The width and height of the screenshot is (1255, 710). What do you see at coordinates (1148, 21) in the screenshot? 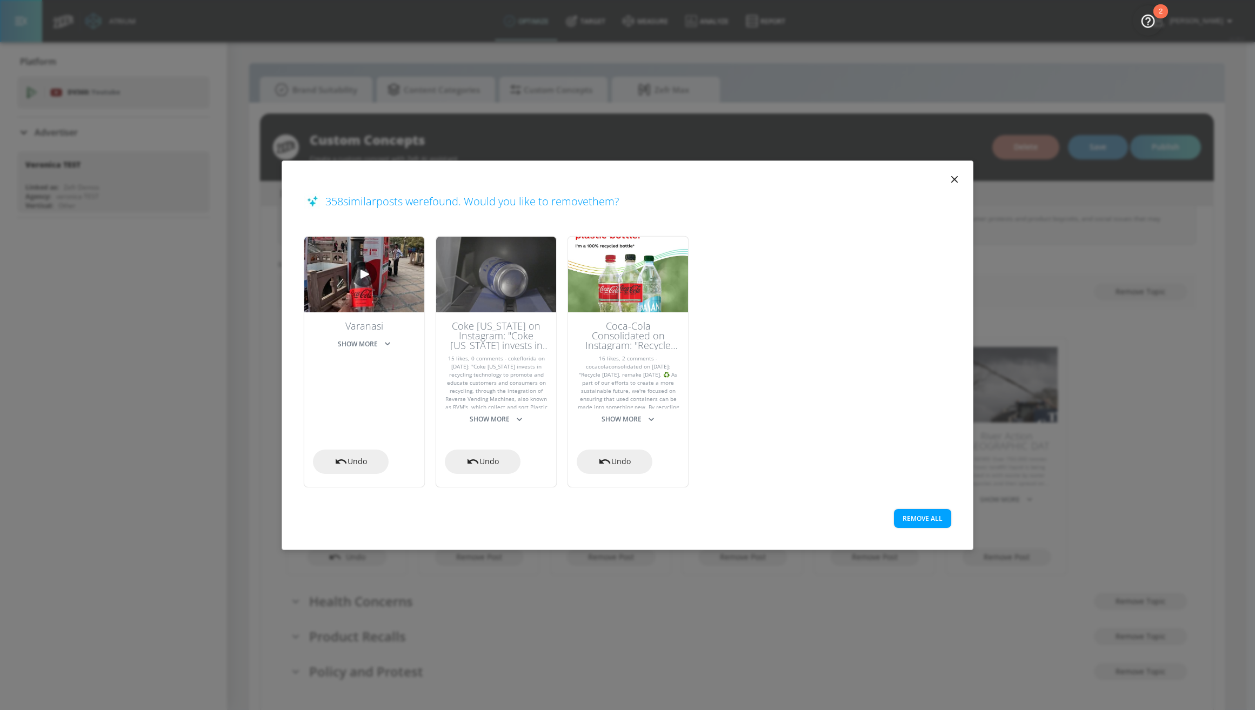
I see `button: Open Resource Center, 2 new notifications` at bounding box center [1148, 21].